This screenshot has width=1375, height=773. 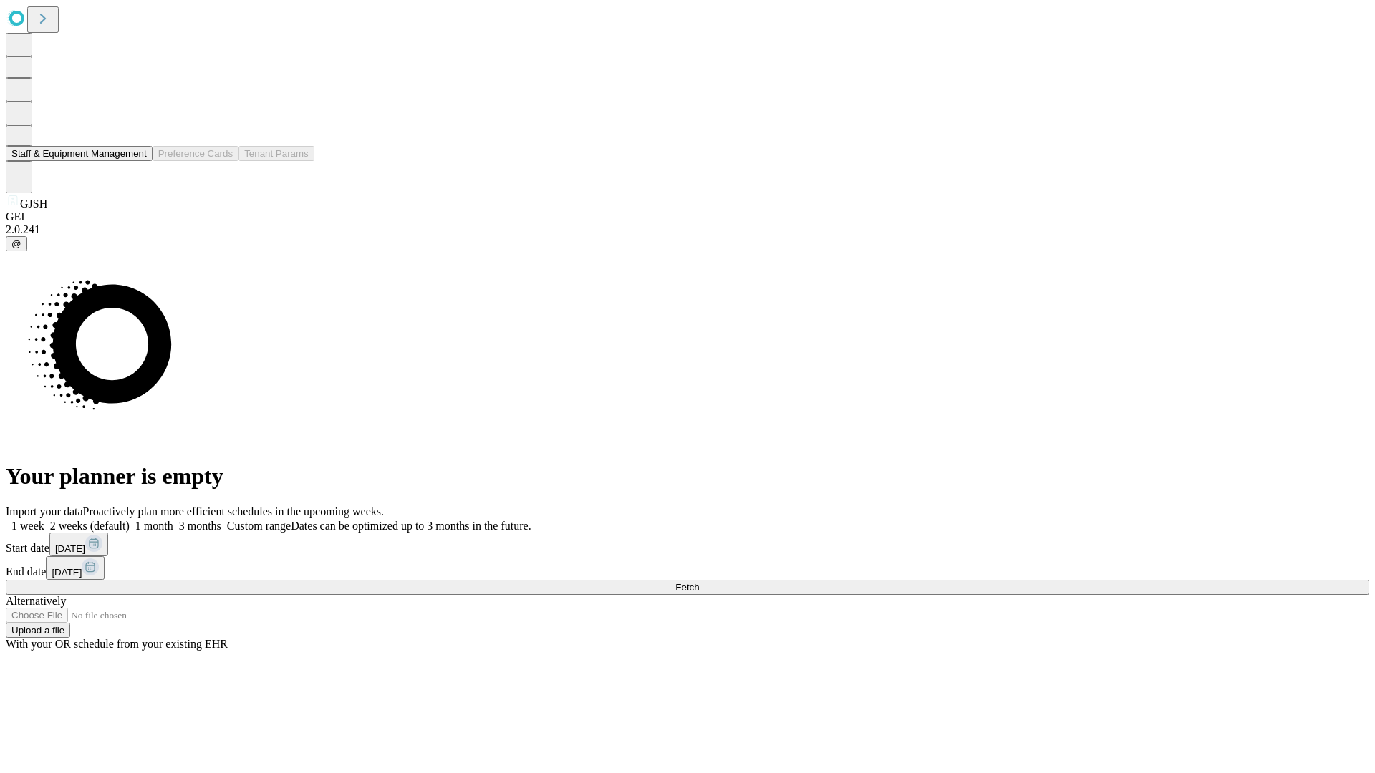 What do you see at coordinates (36, 601) in the screenshot?
I see `span: Alternatively` at bounding box center [36, 601].